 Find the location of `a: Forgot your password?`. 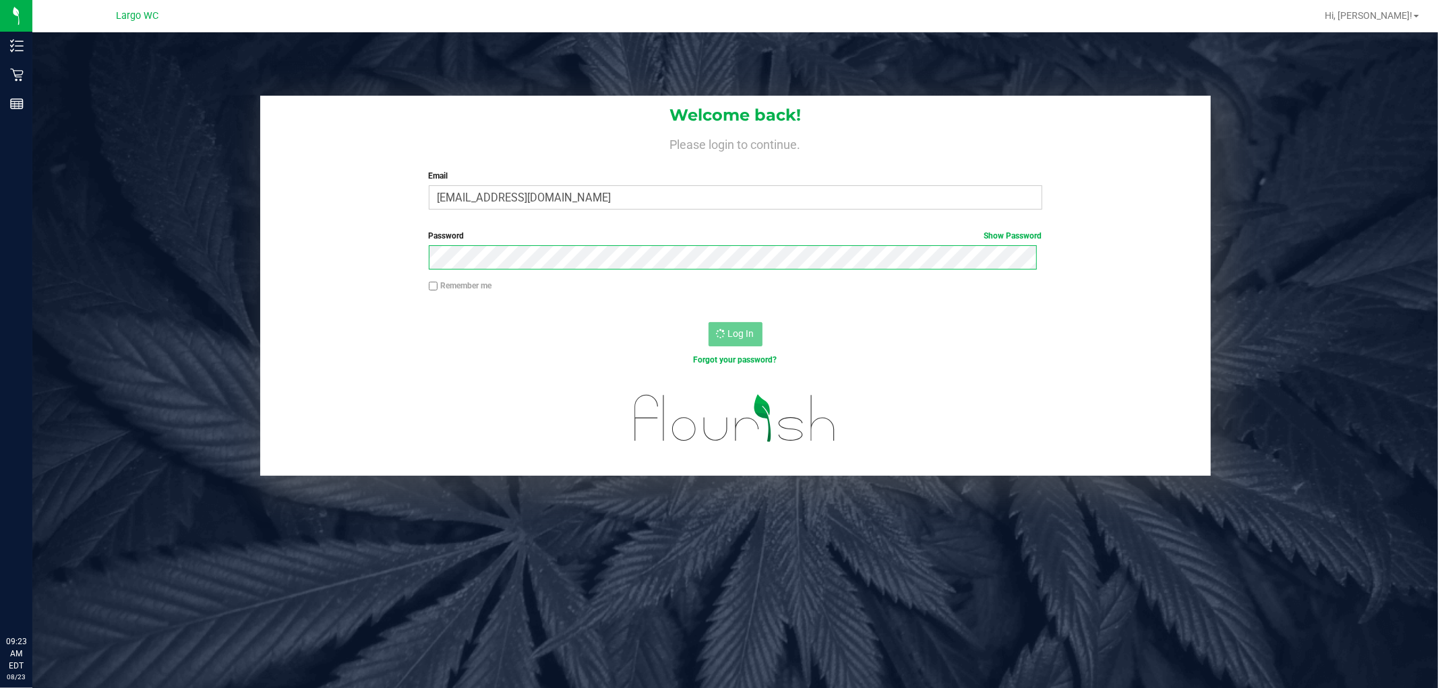

a: Forgot your password? is located at coordinates (735, 360).